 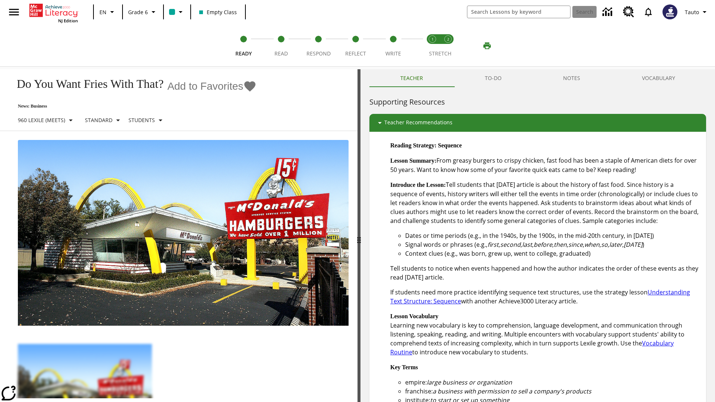 I want to click on img: Avatar, so click(x=670, y=12).